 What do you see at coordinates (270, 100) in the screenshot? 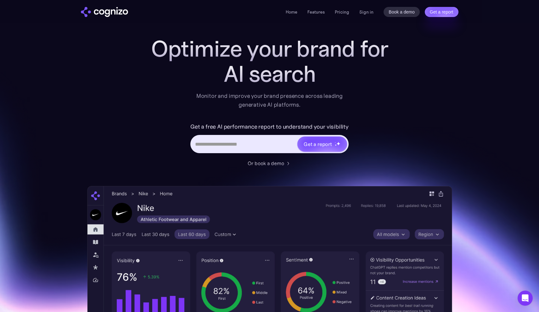
I see `div: Monitor and improve your brand presence across leading generative AI platforms.` at bounding box center [270, 100].